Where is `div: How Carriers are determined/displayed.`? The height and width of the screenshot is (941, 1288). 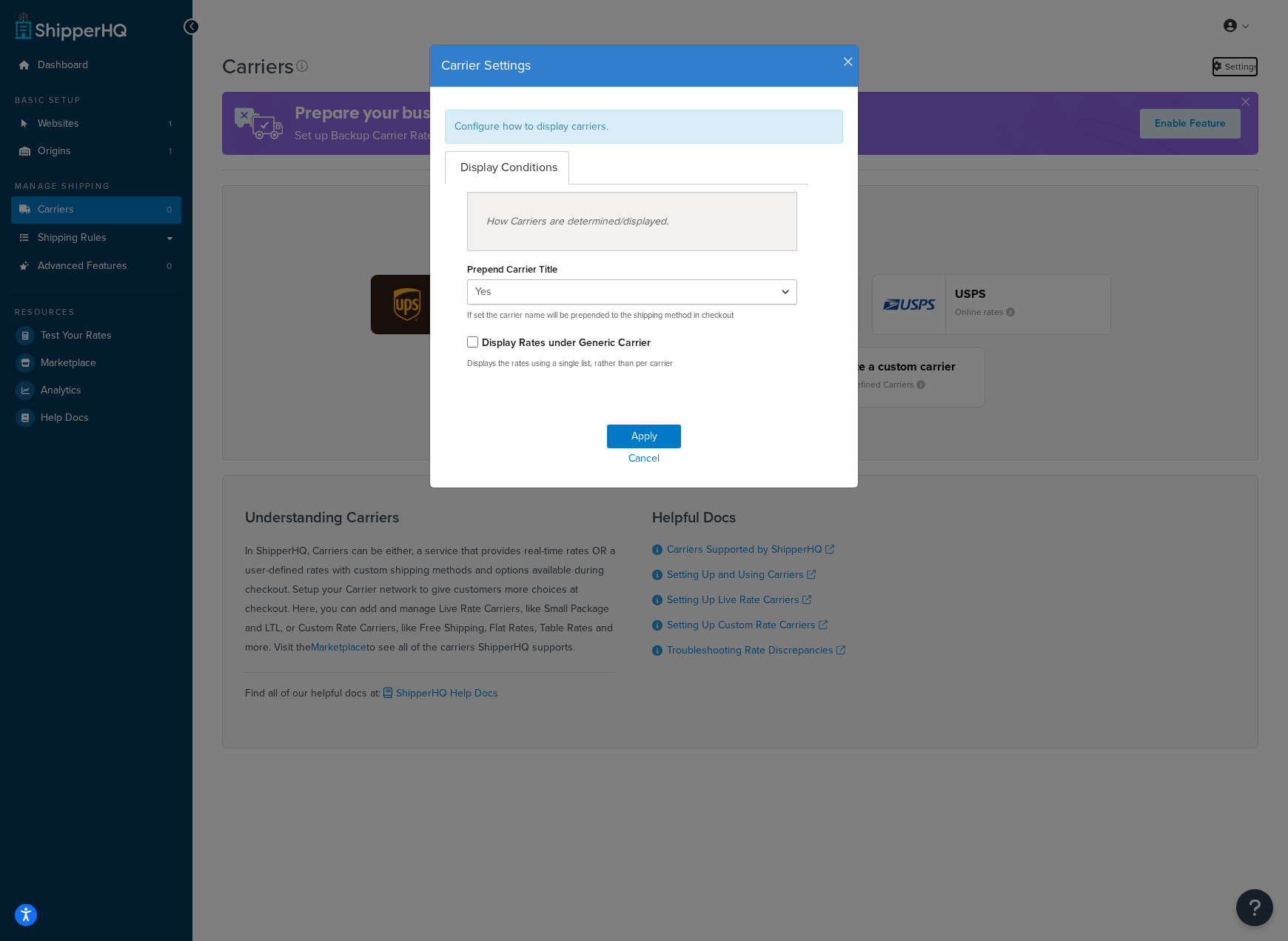 div: How Carriers are determined/displayed. is located at coordinates (632, 222).